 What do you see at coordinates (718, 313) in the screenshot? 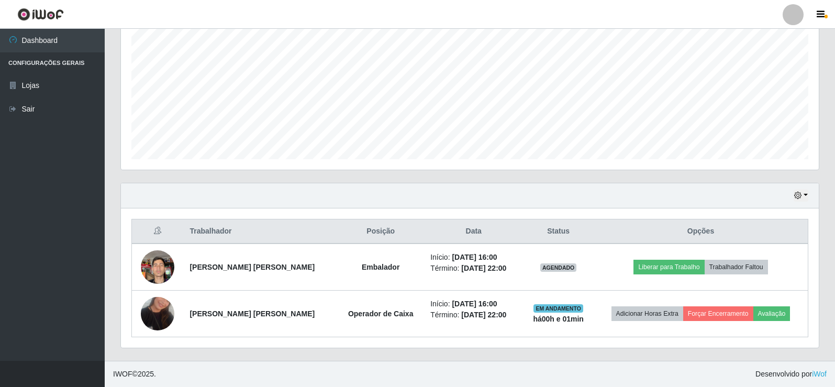
I see `button: Forçar Encerramento` at bounding box center [718, 313].